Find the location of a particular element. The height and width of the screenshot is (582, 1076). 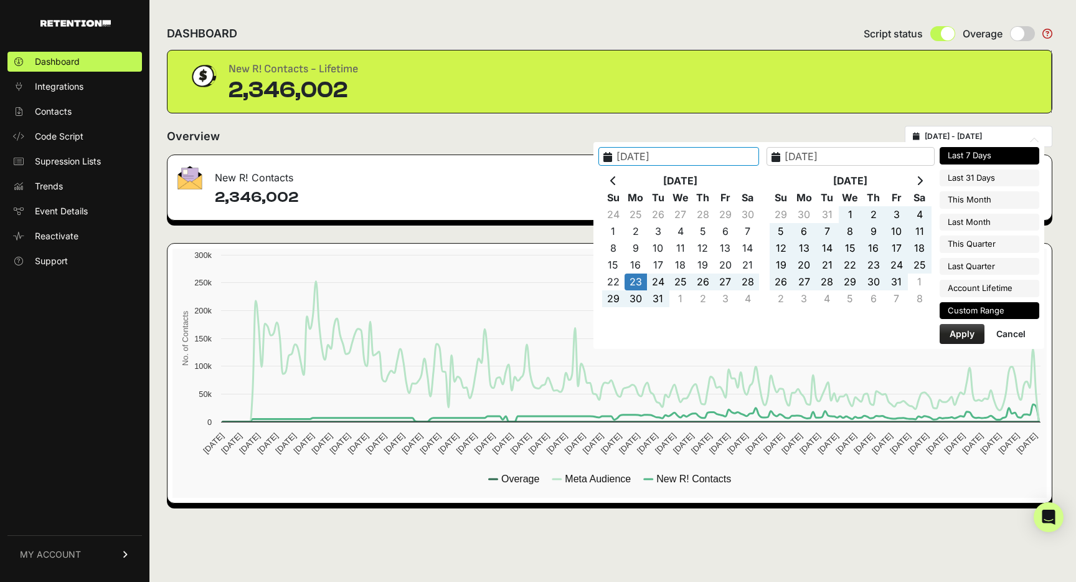

td: 3 is located at coordinates (726, 298).